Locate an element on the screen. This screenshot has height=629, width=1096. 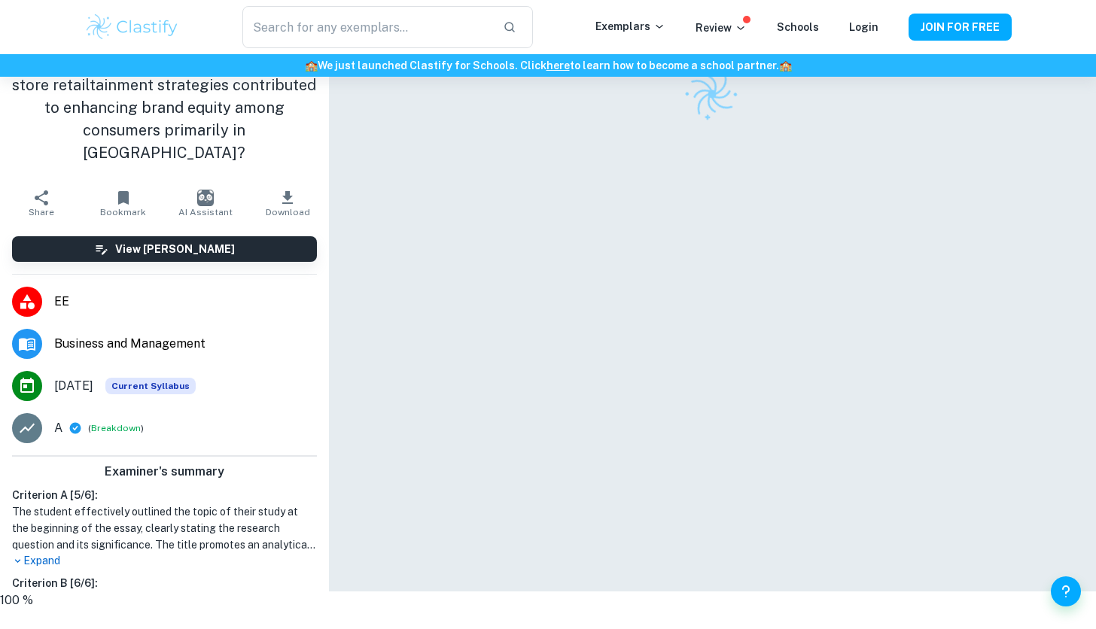
button: Breakdown is located at coordinates (116, 428).